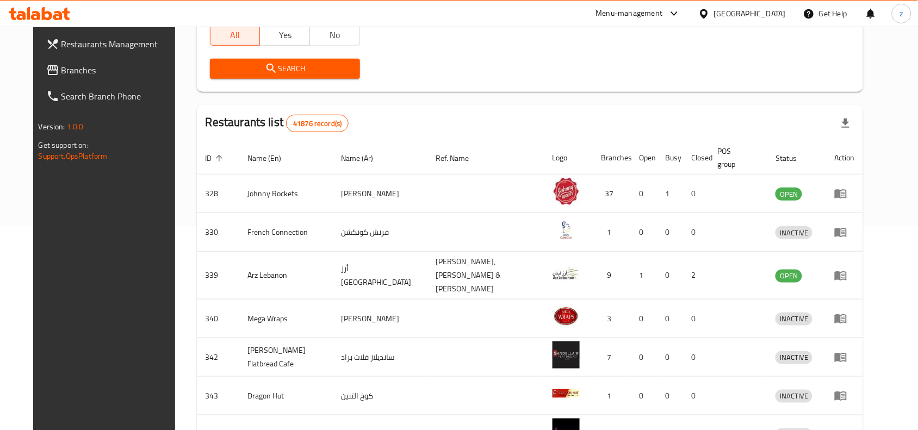  What do you see at coordinates (334, 35) in the screenshot?
I see `button: No` at bounding box center [334, 35].